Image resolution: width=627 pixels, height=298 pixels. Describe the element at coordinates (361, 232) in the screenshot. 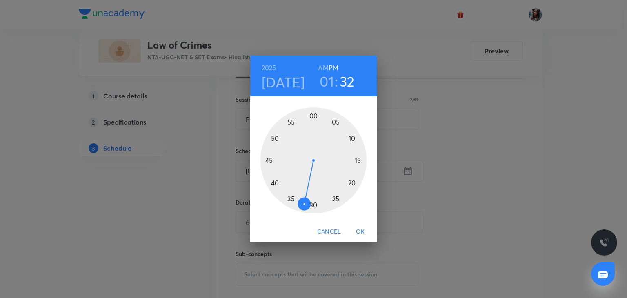

I see `button: OK` at that location.